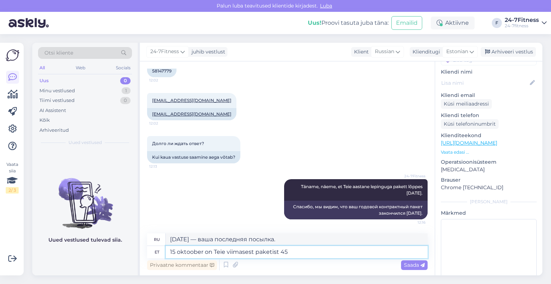  What do you see at coordinates (157, 239) in the screenshot?
I see `div: ru` at bounding box center [157, 239].